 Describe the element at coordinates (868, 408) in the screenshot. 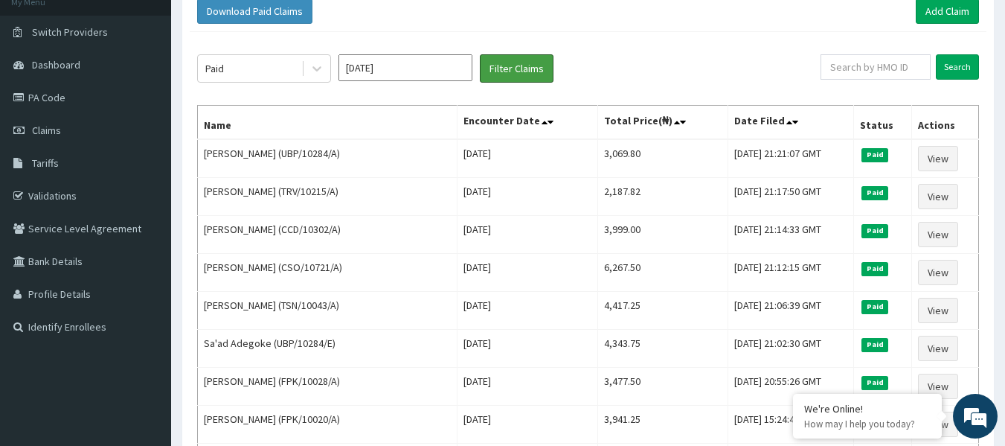

I see `div: We're Online!` at that location.